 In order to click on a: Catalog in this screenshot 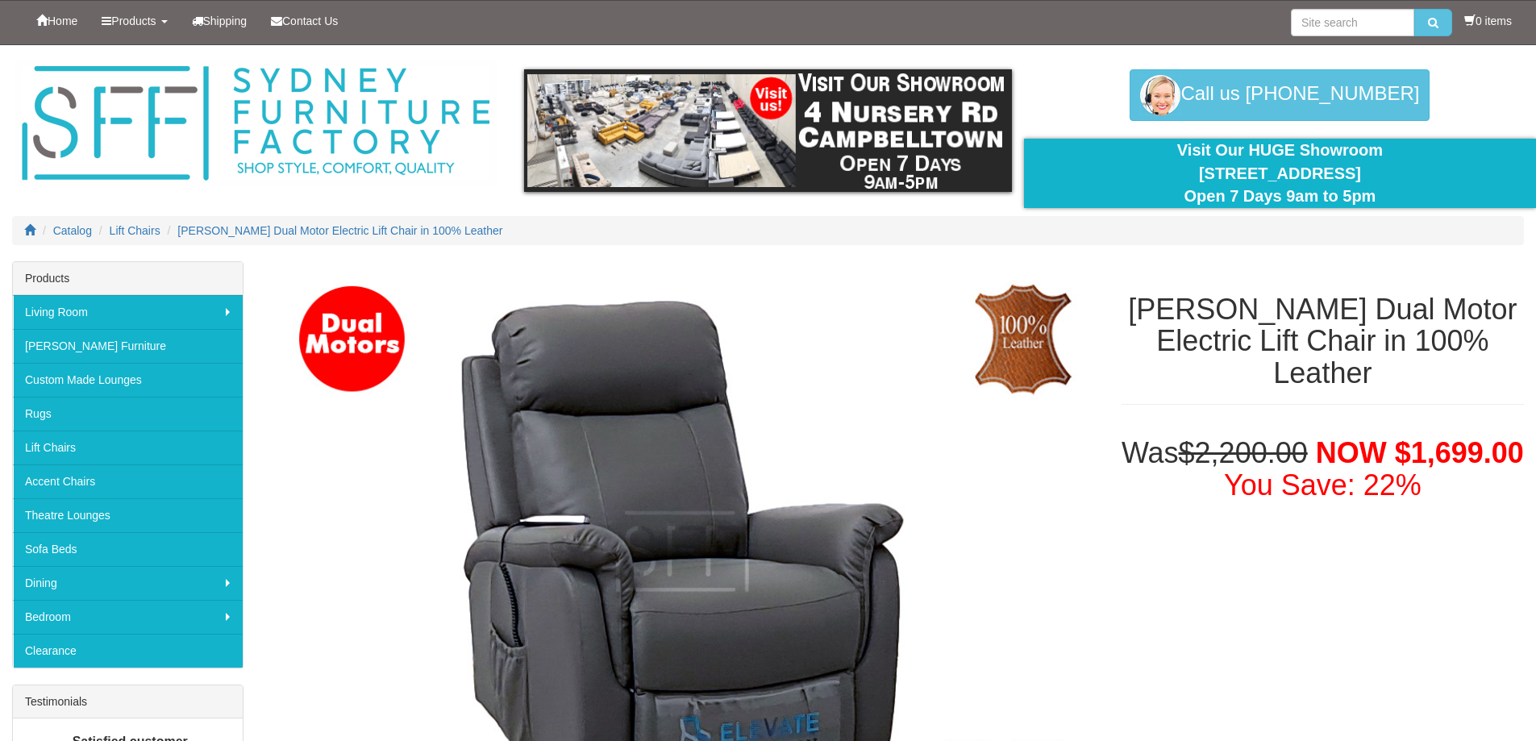, I will do `click(73, 231)`.